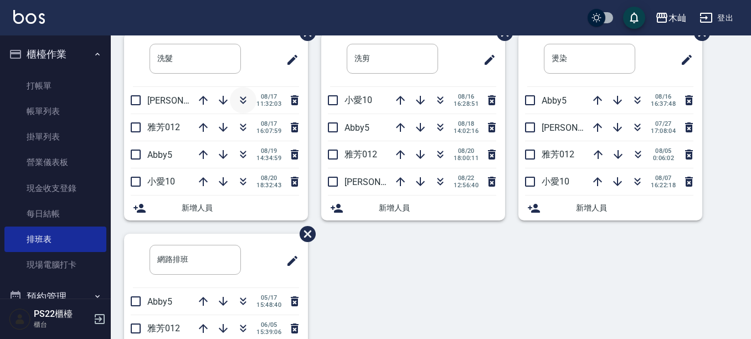 This screenshot has height=339, width=751. I want to click on span: 15:39:06, so click(268, 332).